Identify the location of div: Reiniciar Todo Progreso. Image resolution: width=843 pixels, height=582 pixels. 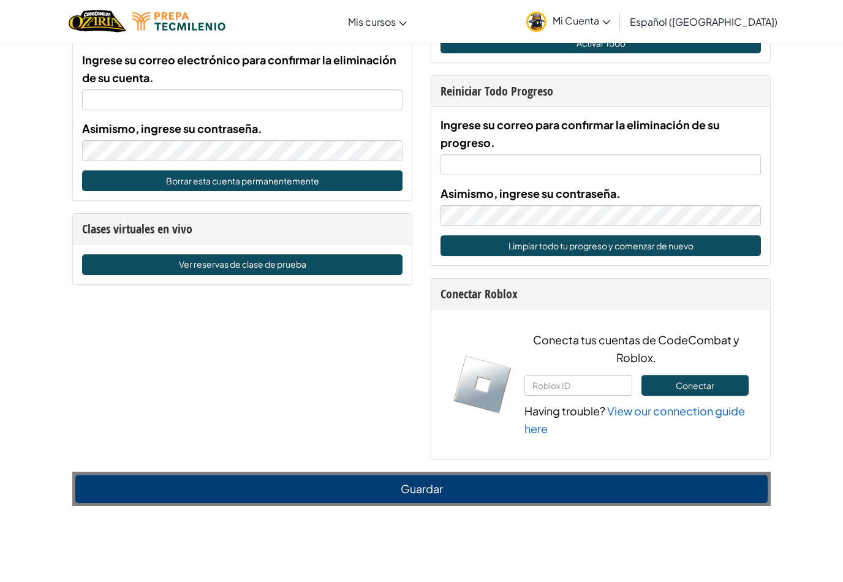
(600, 91).